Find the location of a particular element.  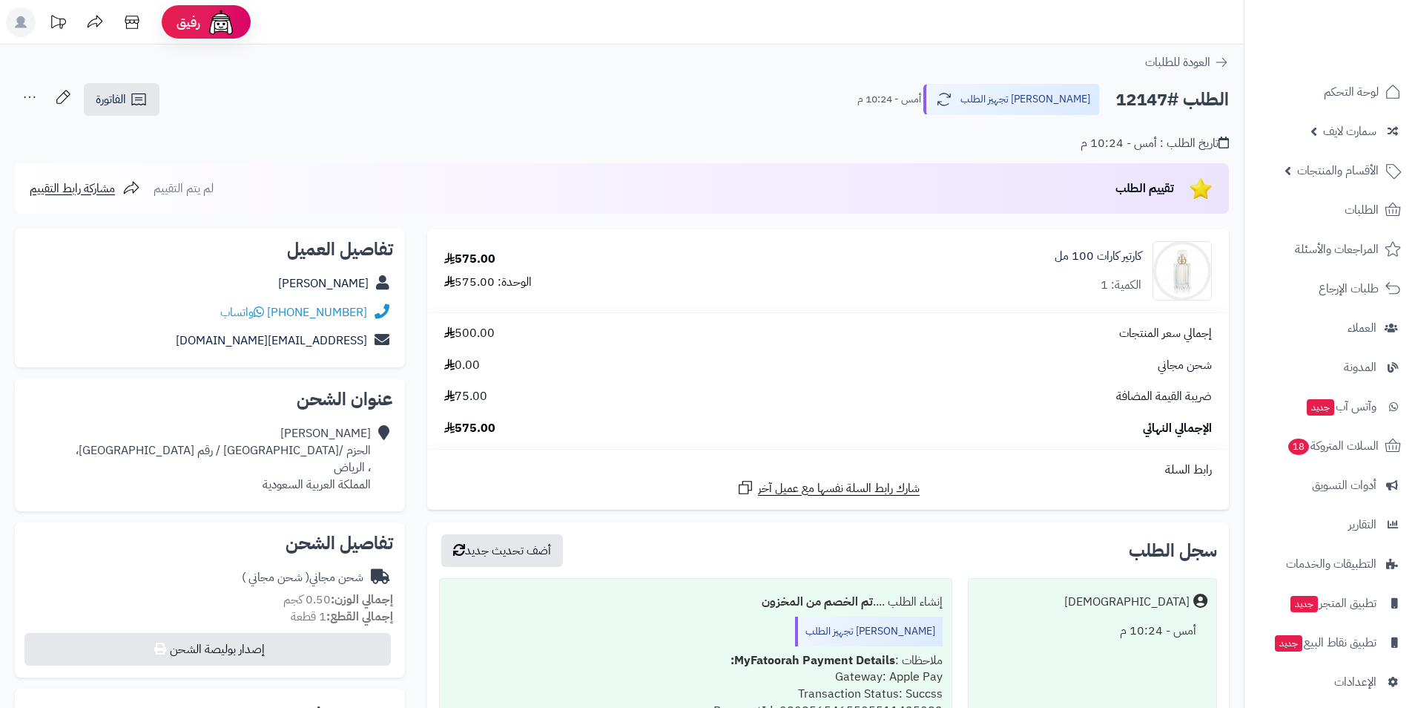

div: تاريخ الطلب : أمس - 10:24 م is located at coordinates (1155, 143).